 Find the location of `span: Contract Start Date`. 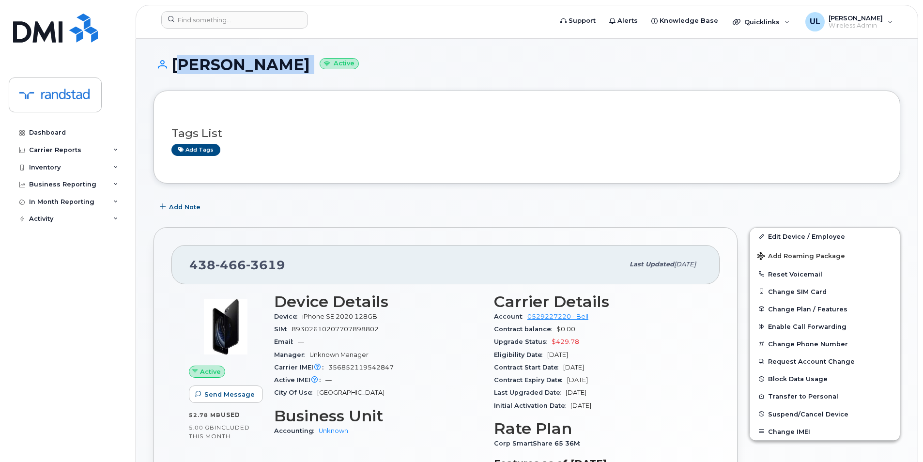

span: Contract Start Date is located at coordinates (528, 367).